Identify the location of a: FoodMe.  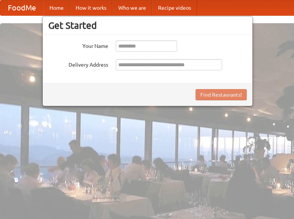
(22, 8).